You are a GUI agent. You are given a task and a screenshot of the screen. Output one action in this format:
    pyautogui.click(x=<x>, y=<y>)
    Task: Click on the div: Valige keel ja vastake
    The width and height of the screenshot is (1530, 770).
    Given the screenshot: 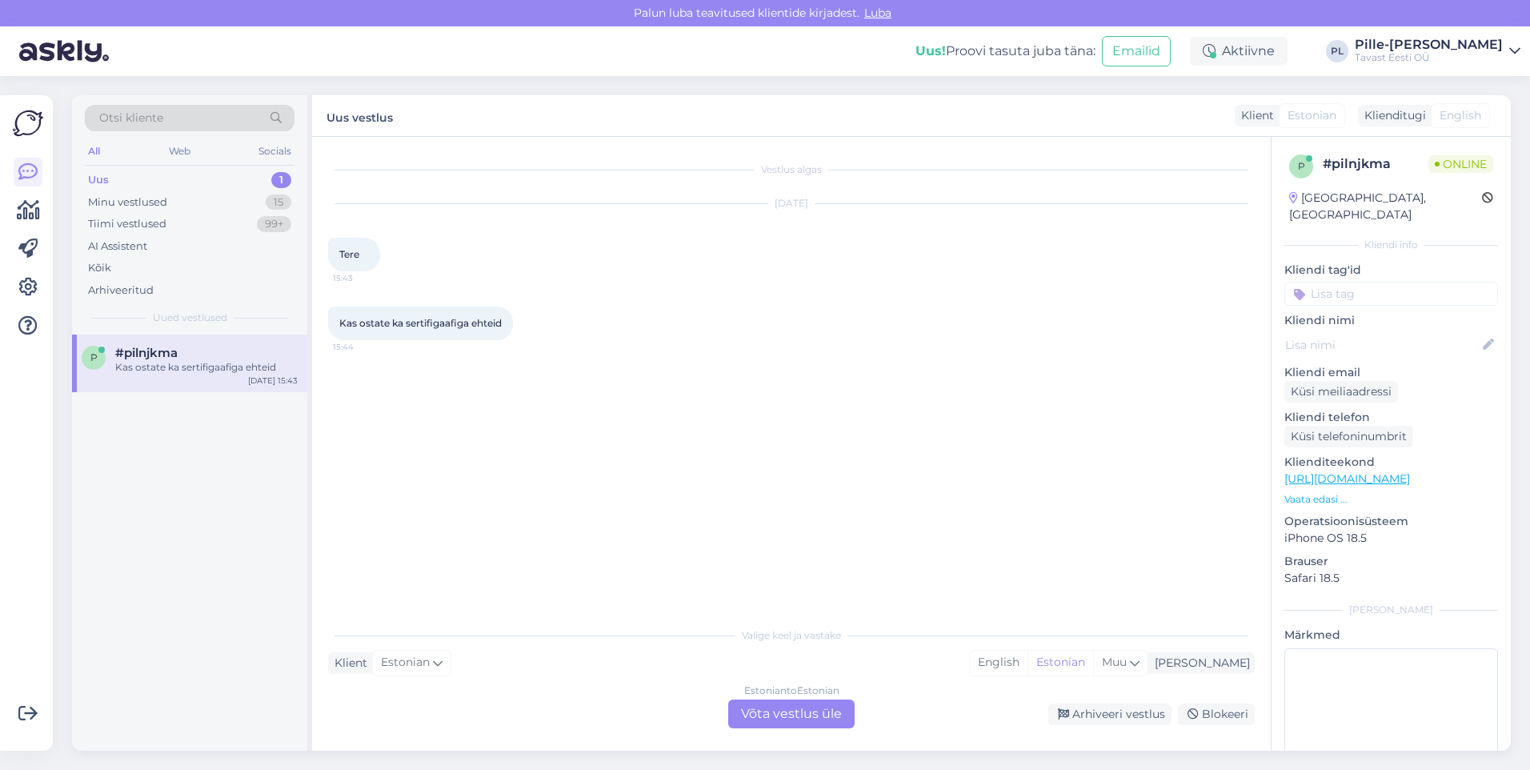 What is the action you would take?
    pyautogui.click(x=791, y=635)
    